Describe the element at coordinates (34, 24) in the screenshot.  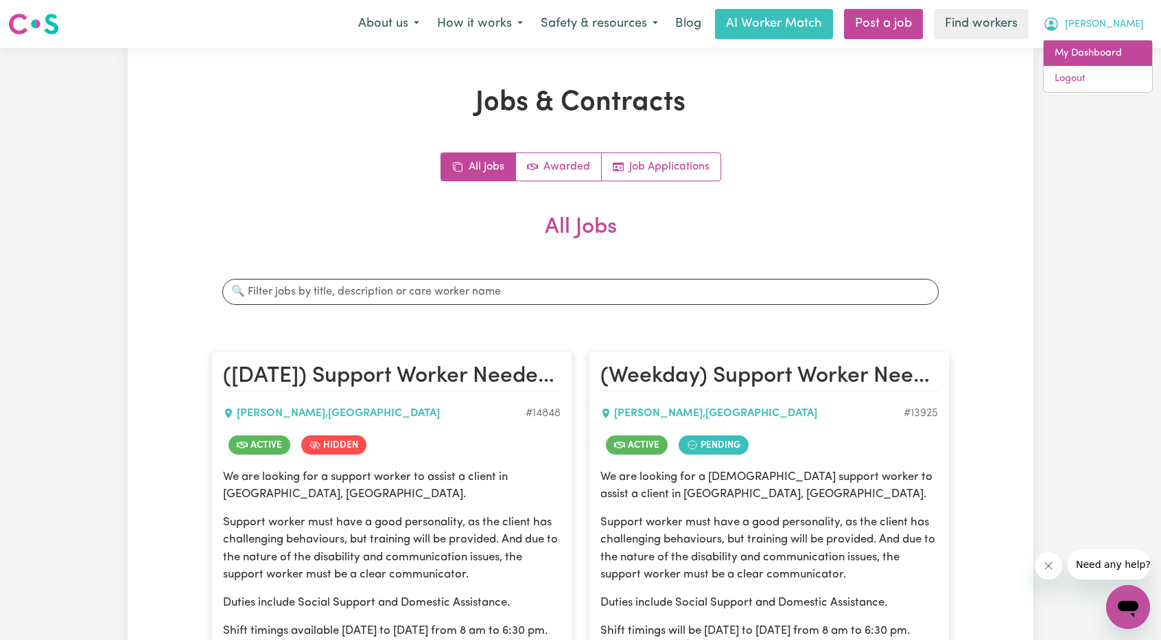
I see `img: Careseekers logo` at that location.